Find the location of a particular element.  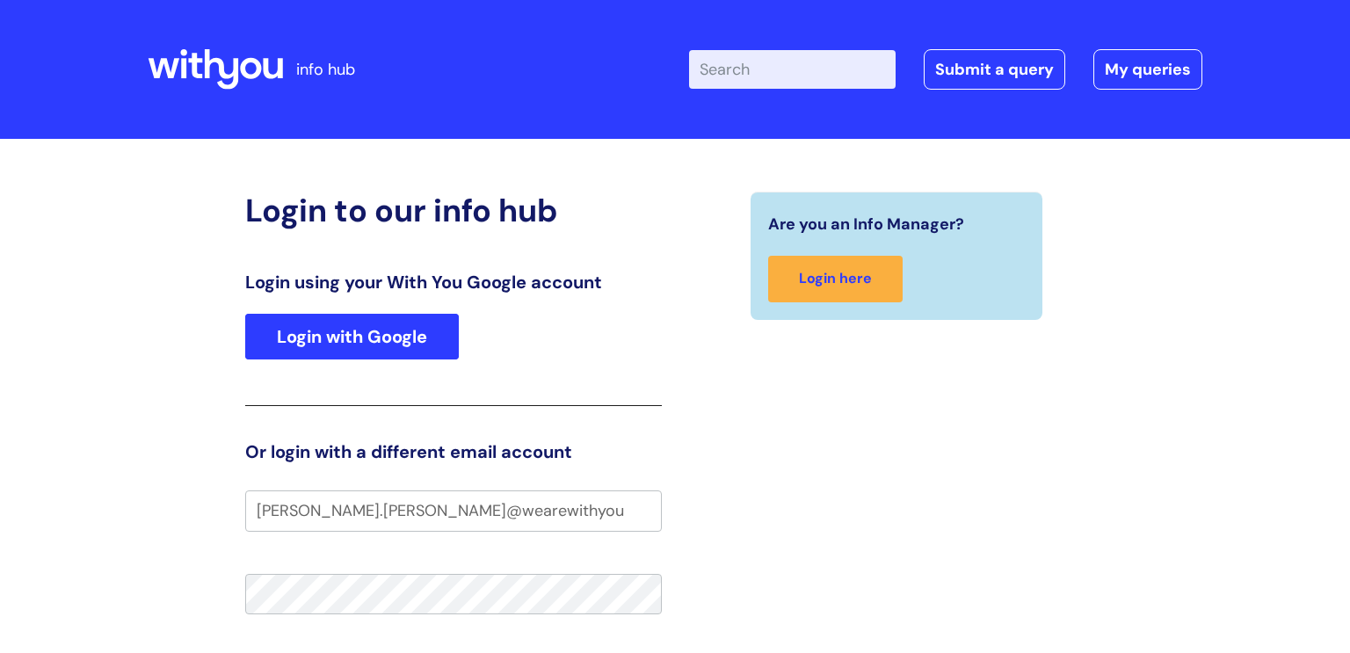

input: Search is located at coordinates (792, 69).